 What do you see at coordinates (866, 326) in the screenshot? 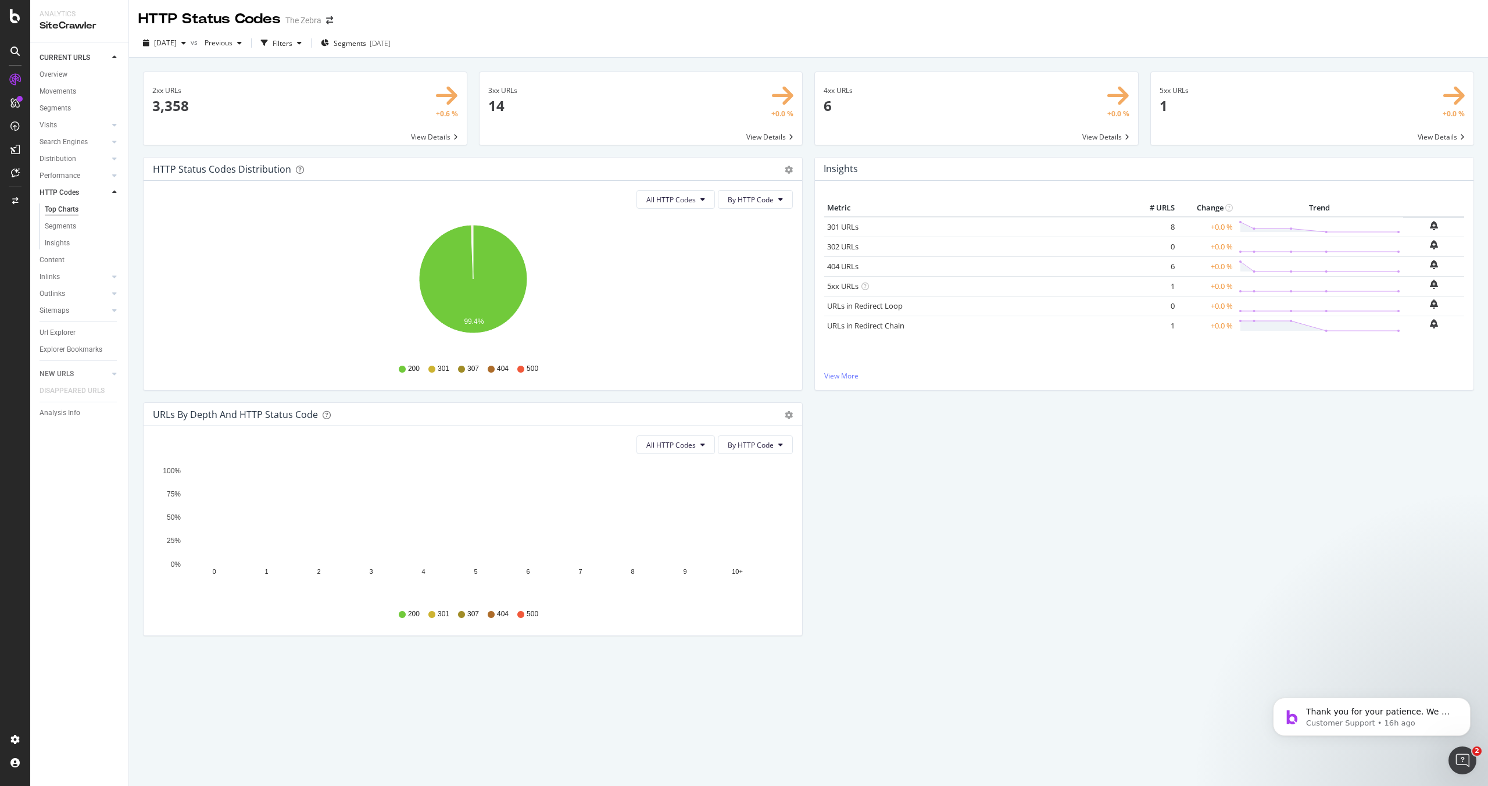
I see `a: URLs in Redirect Chain` at bounding box center [866, 326].